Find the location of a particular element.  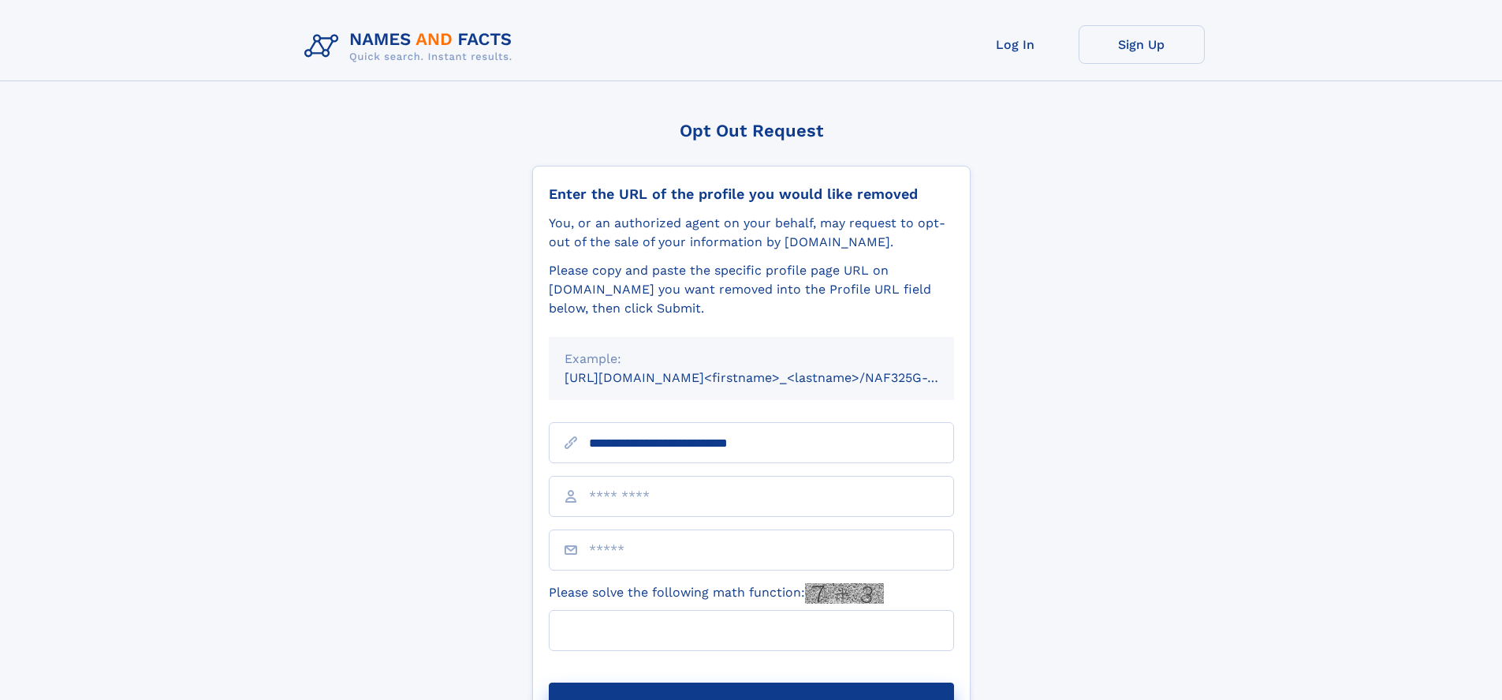

div: Example: is located at coordinates (752, 359).